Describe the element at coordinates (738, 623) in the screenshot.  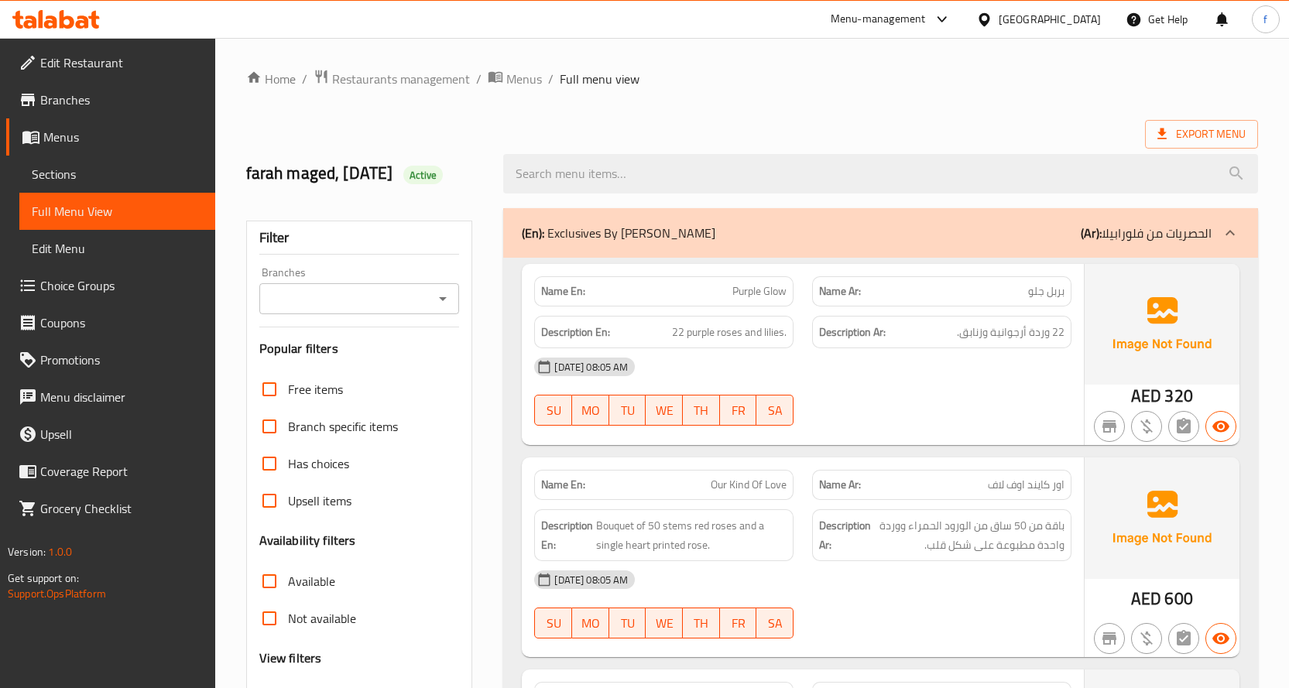
I see `span: FR` at that location.